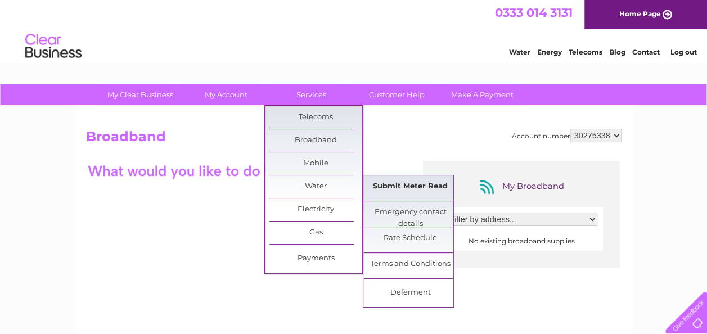 The image size is (707, 334). Describe the element at coordinates (534, 12) in the screenshot. I see `span: 0333 014 3131` at that location.